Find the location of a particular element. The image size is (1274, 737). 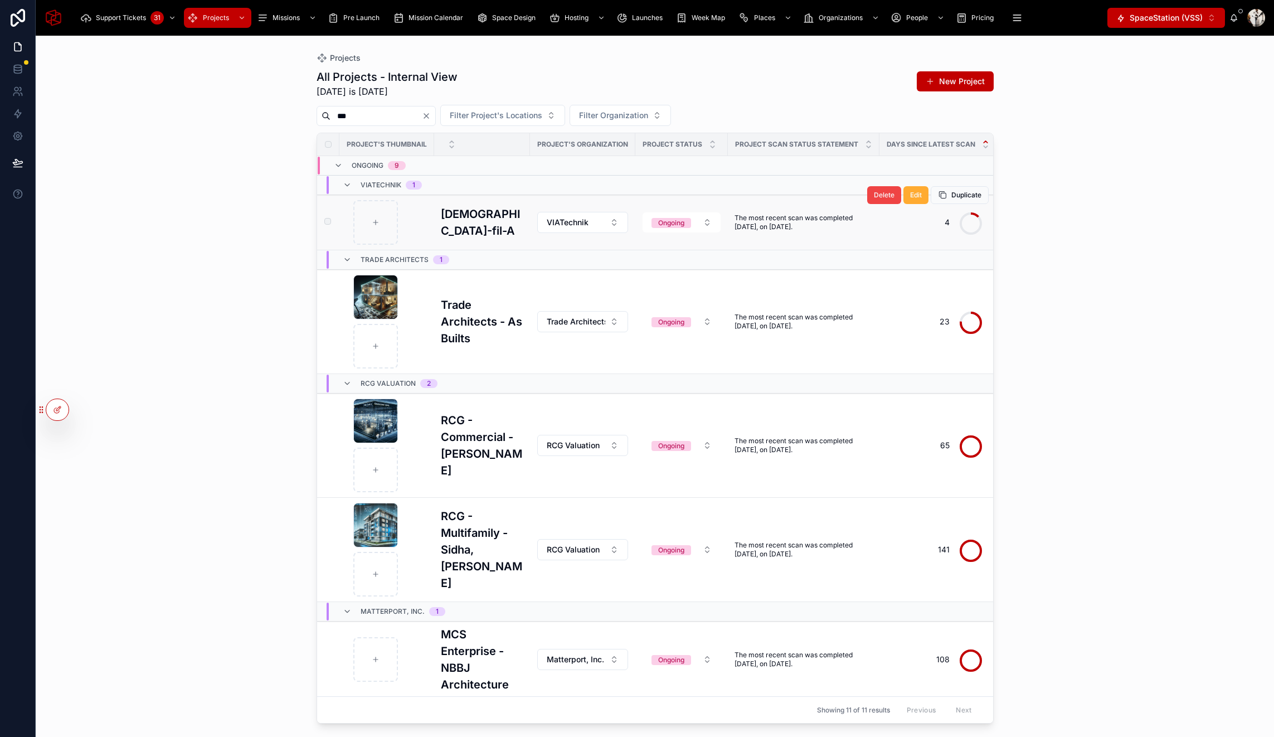

button: Edit is located at coordinates (916, 195).